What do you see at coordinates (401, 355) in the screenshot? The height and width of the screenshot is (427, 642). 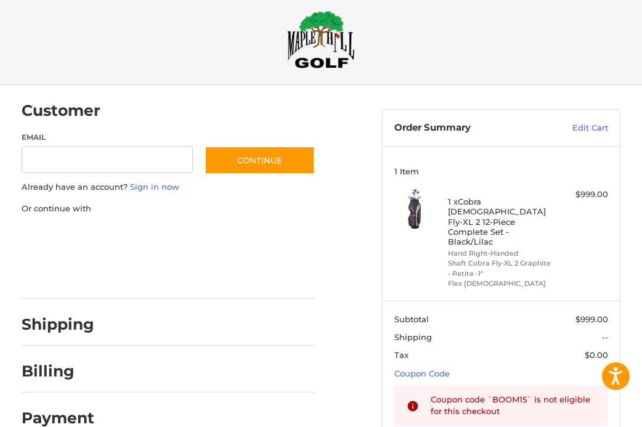 I see `span: Tax` at bounding box center [401, 355].